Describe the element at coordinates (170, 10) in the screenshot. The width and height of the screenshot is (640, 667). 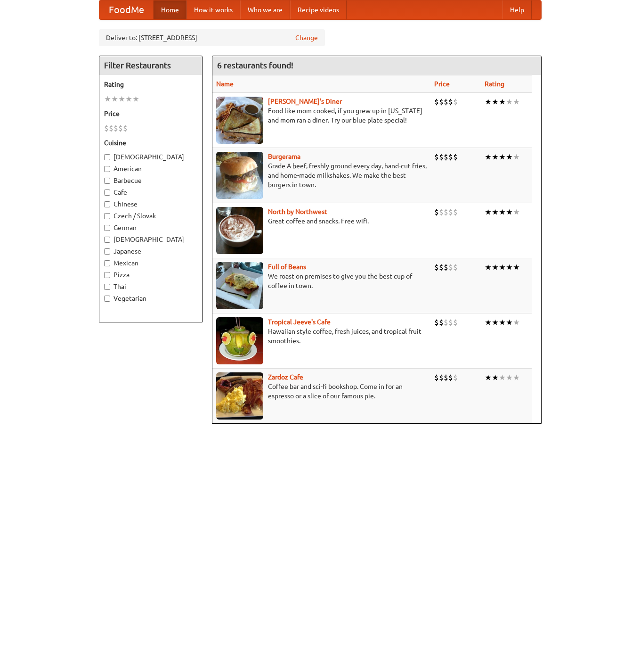
I see `a: Home` at that location.